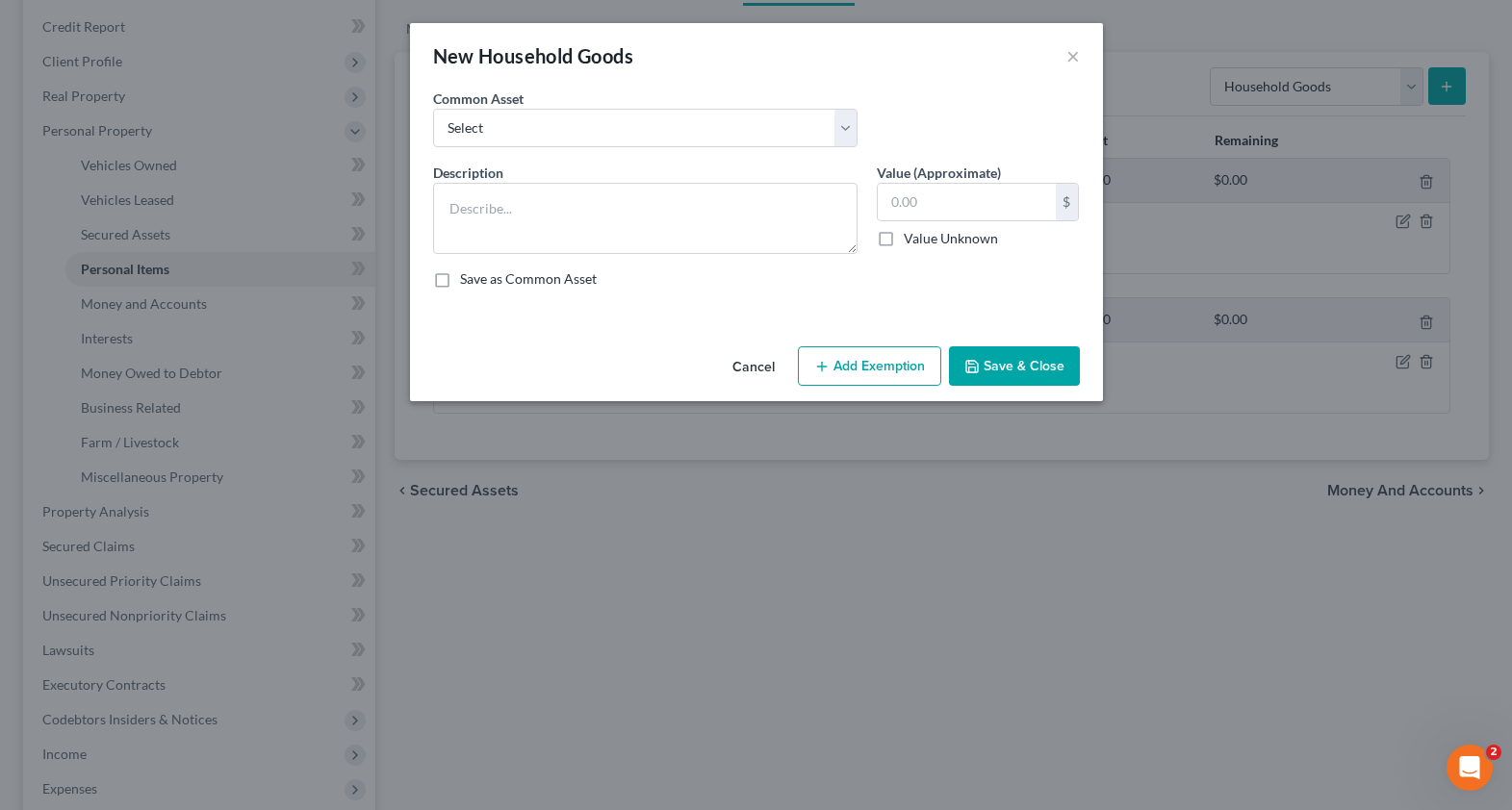 The height and width of the screenshot is (810, 1512). Describe the element at coordinates (533, 56) in the screenshot. I see `div: New Household Goods` at that location.